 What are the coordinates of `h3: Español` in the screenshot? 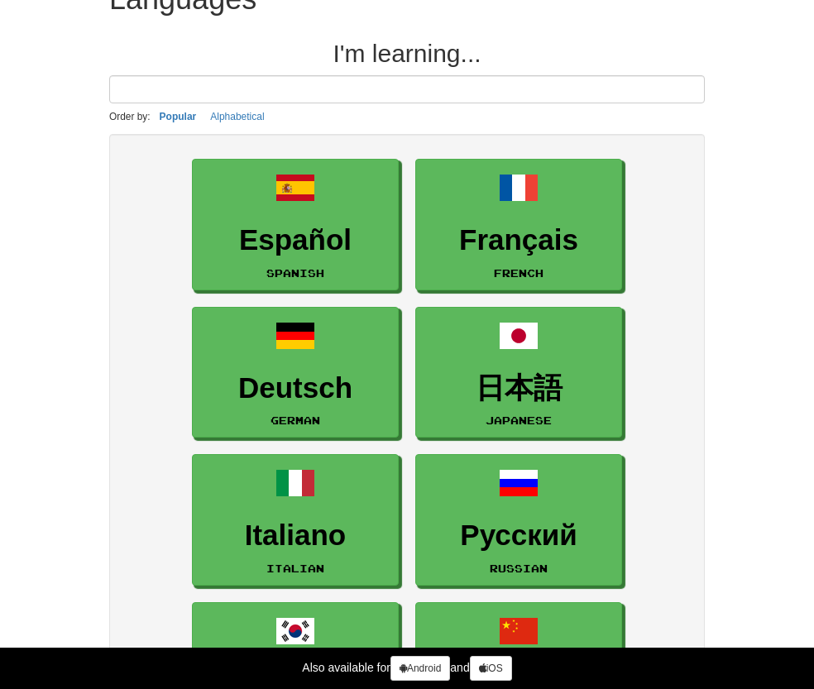 It's located at (295, 240).